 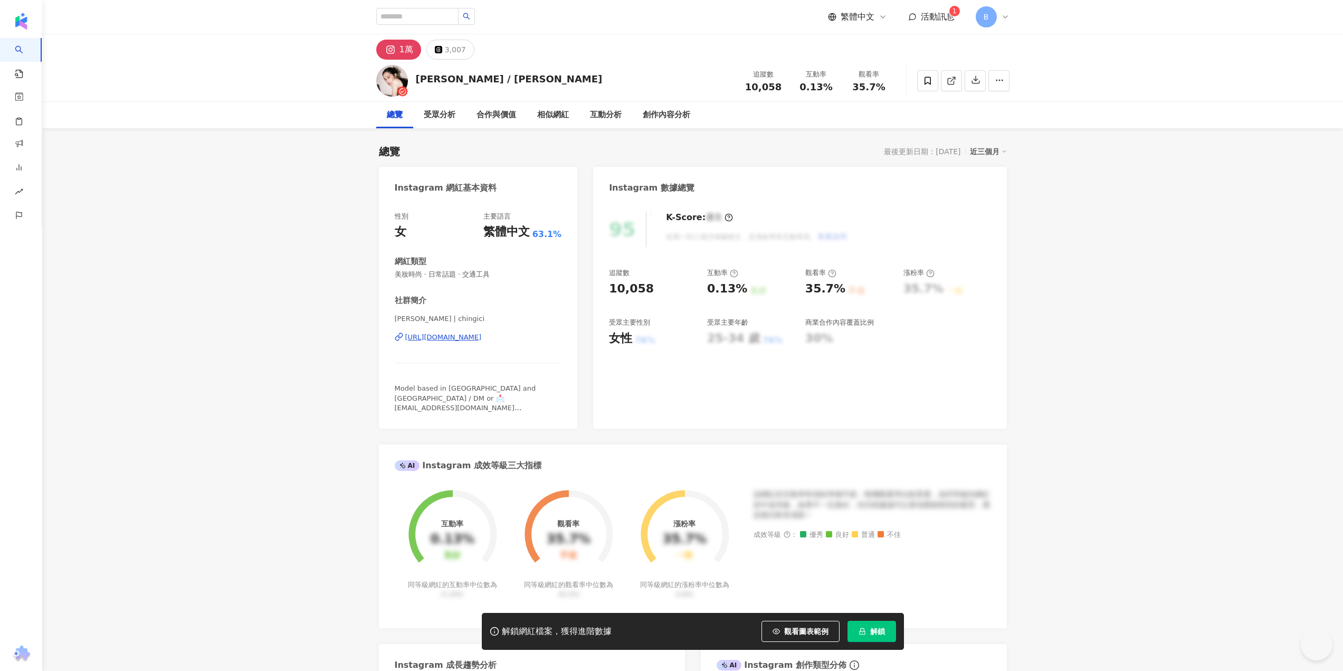 What do you see at coordinates (455, 50) in the screenshot?
I see `div: 3,007` at bounding box center [455, 50].